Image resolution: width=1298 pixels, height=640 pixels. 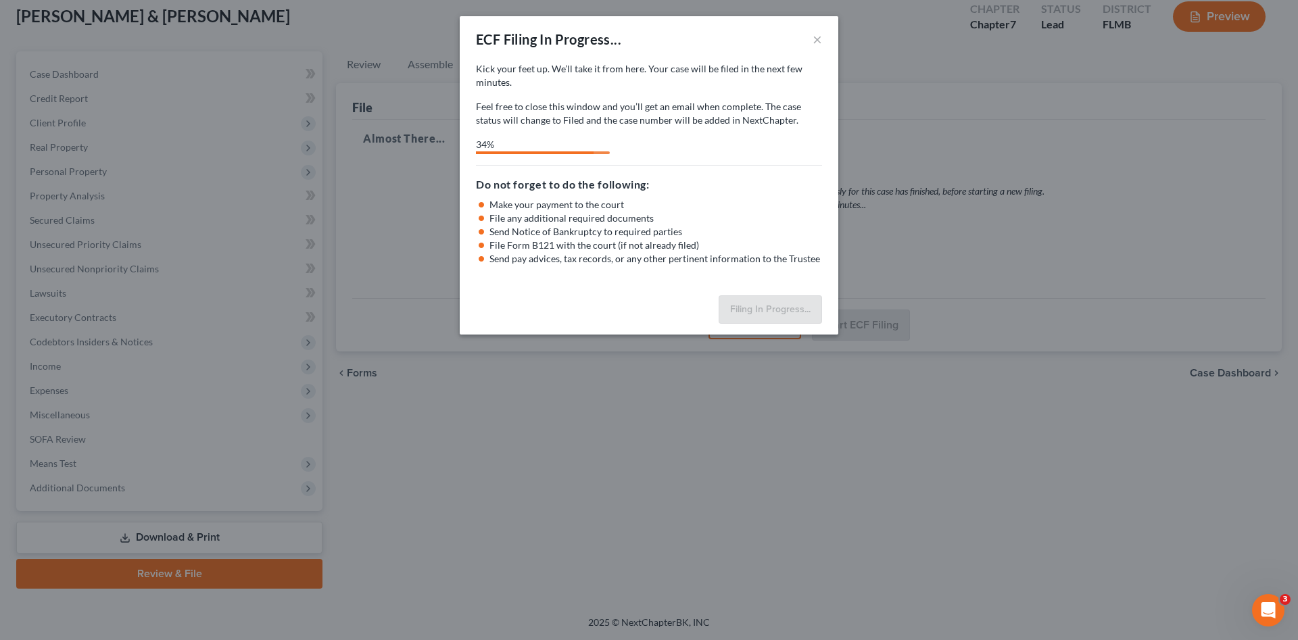 What do you see at coordinates (656, 218) in the screenshot?
I see `li: File any additional required documents` at bounding box center [656, 218].